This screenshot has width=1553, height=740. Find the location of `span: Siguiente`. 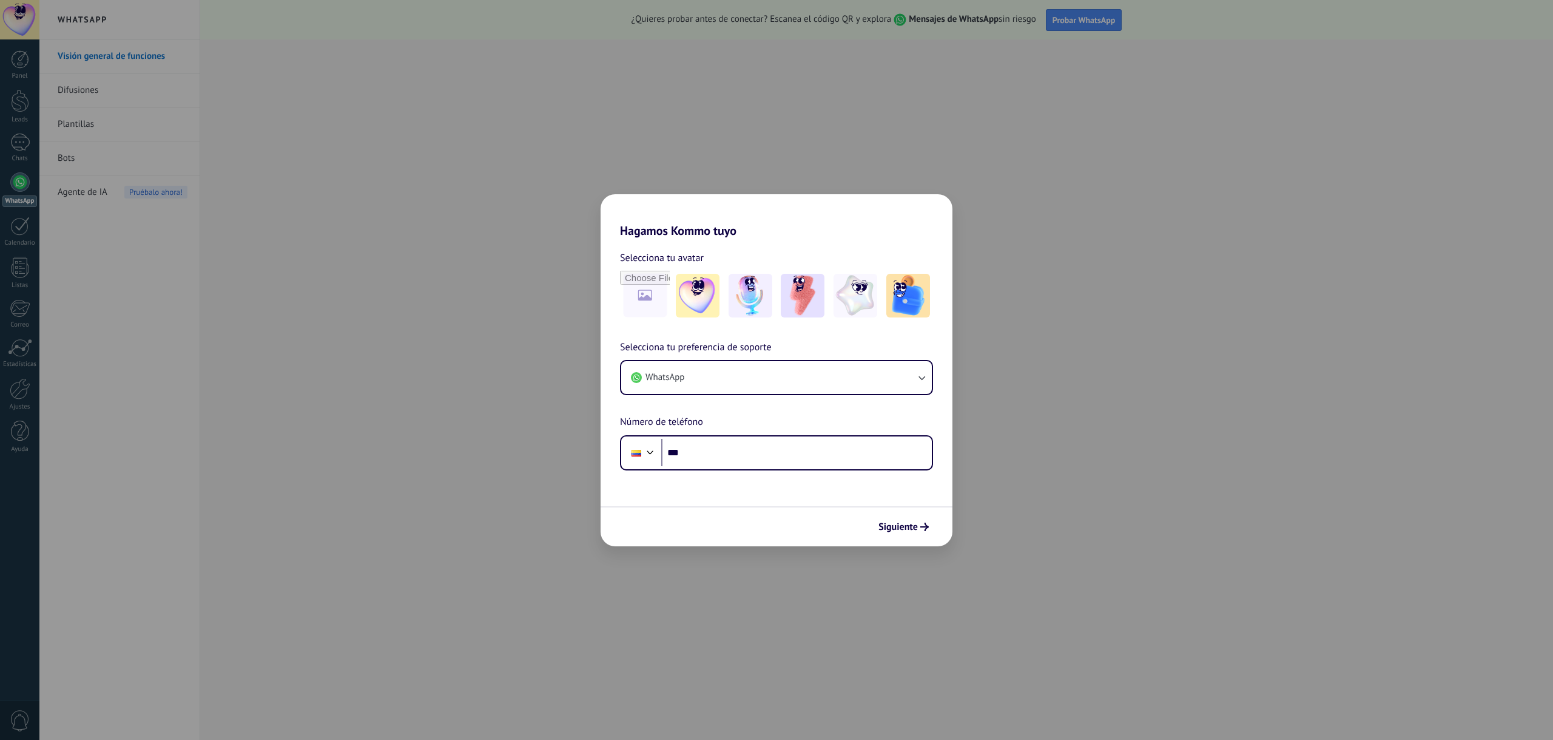

span: Siguiente is located at coordinates (898, 527).